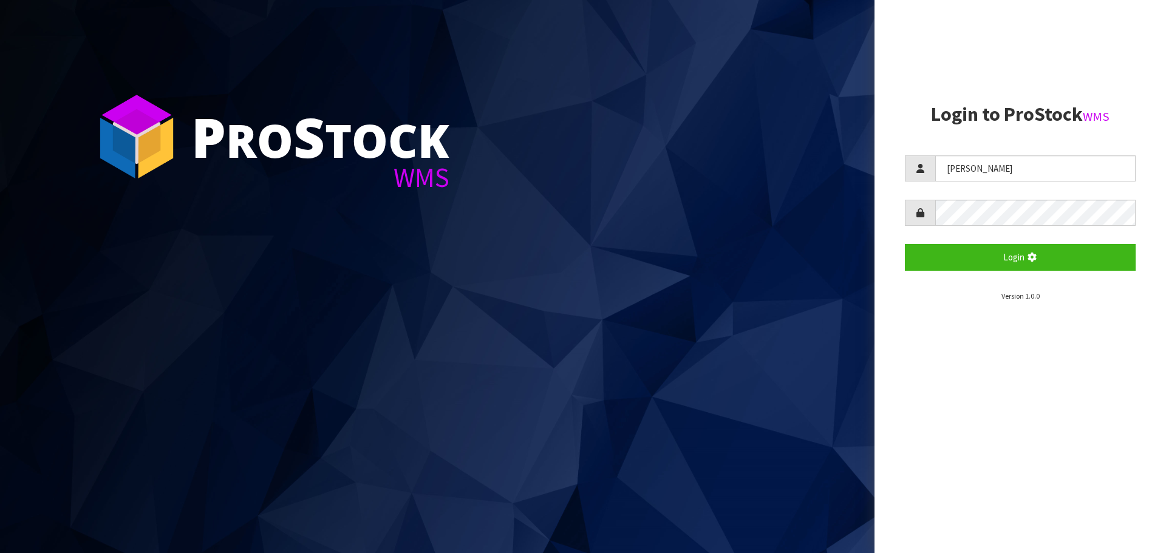  What do you see at coordinates (208, 137) in the screenshot?
I see `span: P` at bounding box center [208, 137].